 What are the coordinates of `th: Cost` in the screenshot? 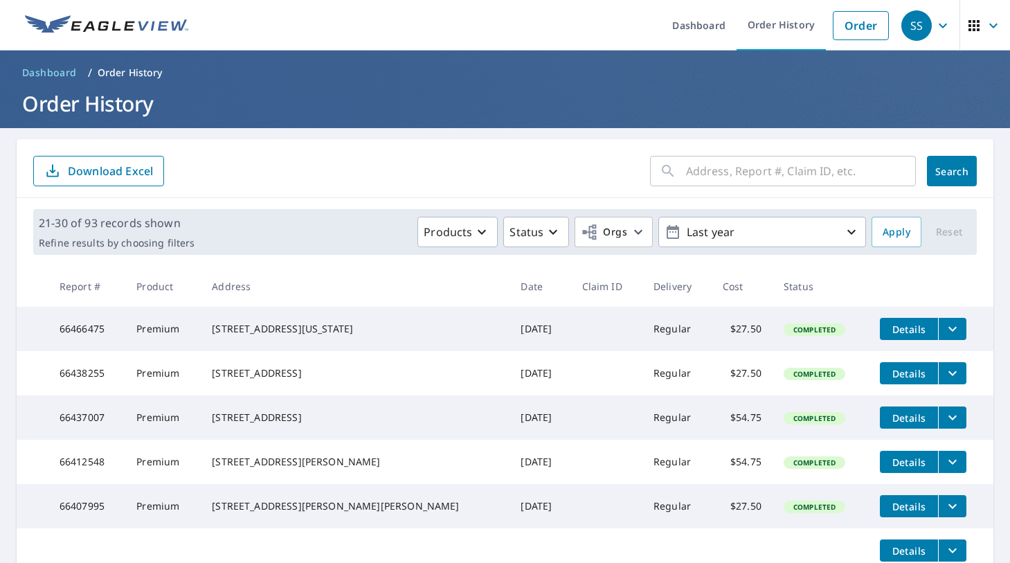 It's located at (742, 286).